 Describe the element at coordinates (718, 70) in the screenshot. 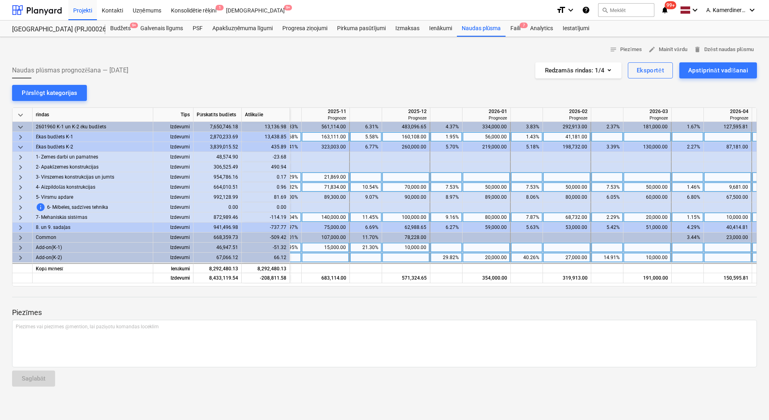

I see `div: Apstiprināt vadīšanai` at that location.